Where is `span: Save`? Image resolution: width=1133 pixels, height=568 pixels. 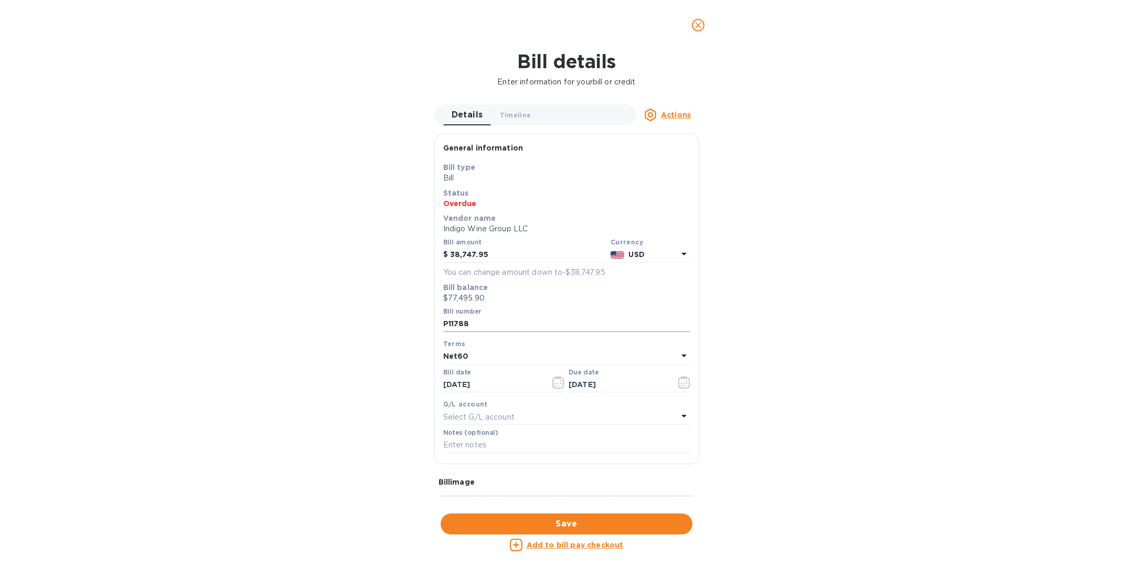
span: Save is located at coordinates (566, 524).